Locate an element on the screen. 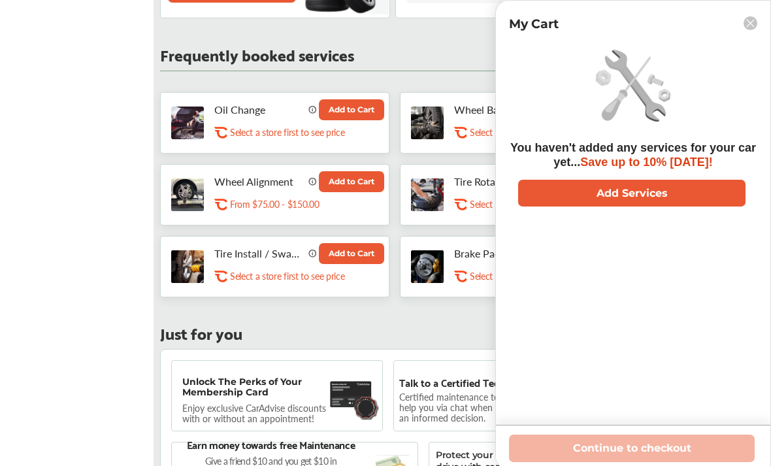 The height and width of the screenshot is (466, 771). p: Brake Pads Replacement is located at coordinates (499, 253).